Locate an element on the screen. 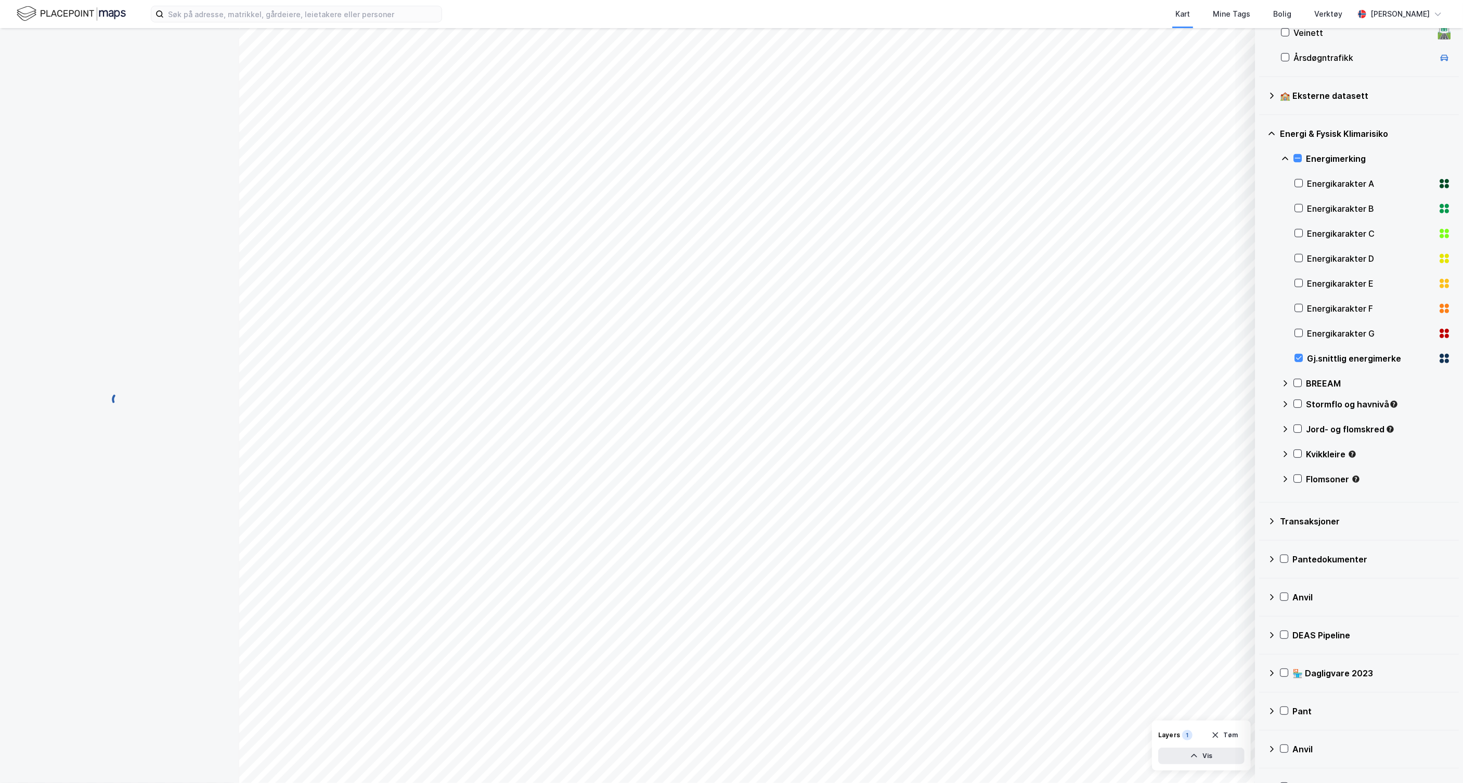 This screenshot has width=1463, height=783. div: Energikarakter F is located at coordinates (1371, 308).